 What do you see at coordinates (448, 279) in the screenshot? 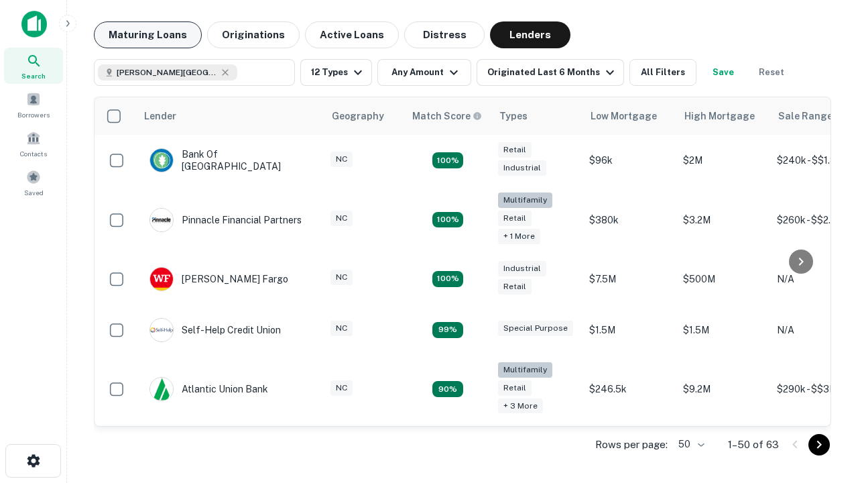
I see `div: Matching Properties: 14, hasApolloMatch: undefined` at bounding box center [448, 279].